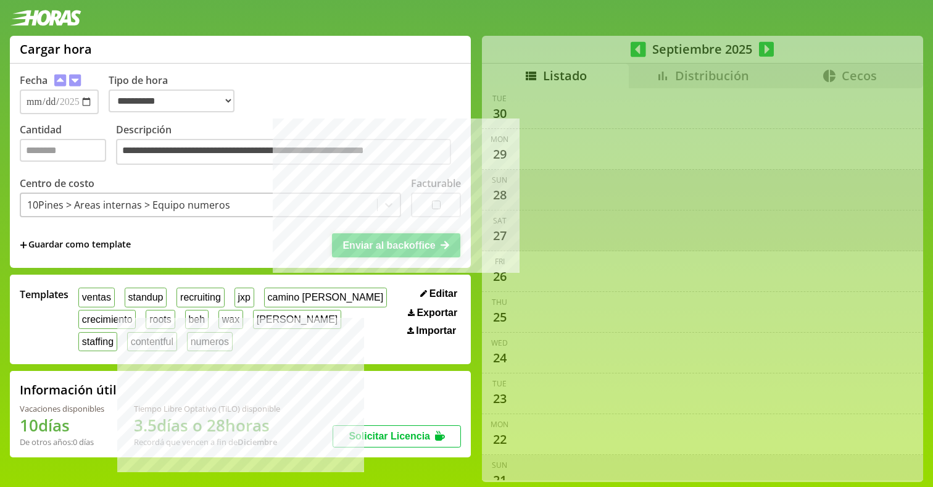 The width and height of the screenshot is (933, 487). I want to click on select: Tipo de hora, so click(172, 101).